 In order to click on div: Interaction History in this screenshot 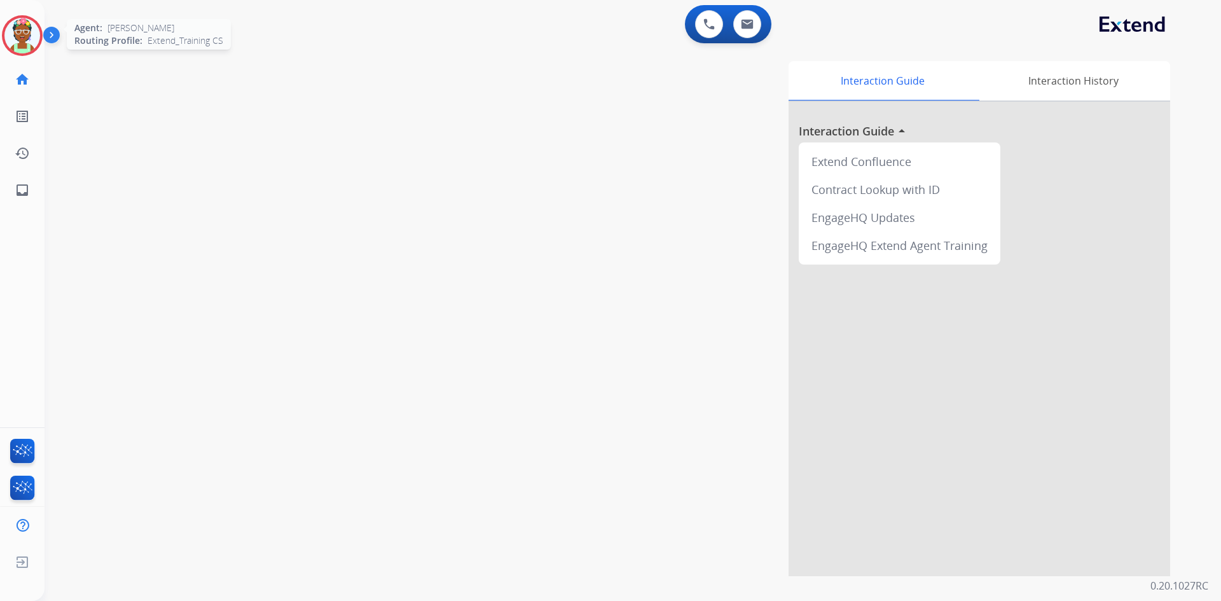, I will do `click(1073, 81)`.